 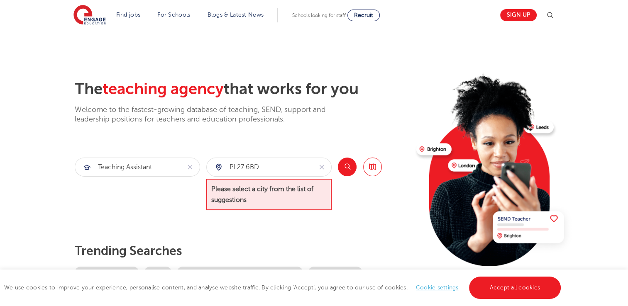 What do you see at coordinates (163, 89) in the screenshot?
I see `span: teaching agency` at bounding box center [163, 89].